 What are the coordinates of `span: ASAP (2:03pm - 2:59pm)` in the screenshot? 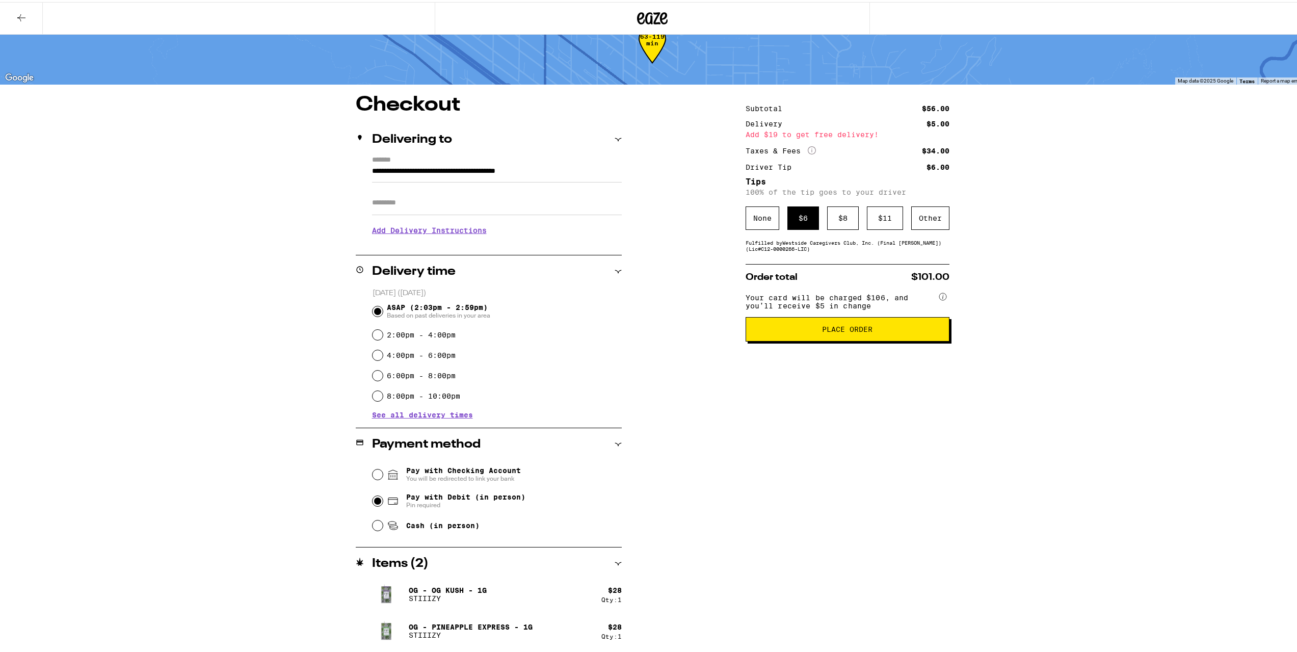 It's located at (438, 309).